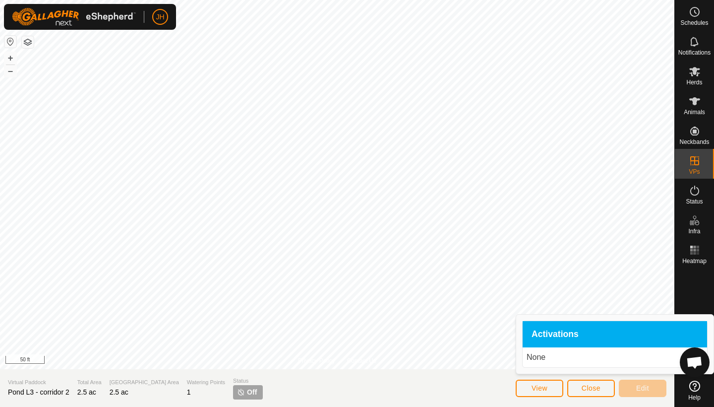 Image resolution: width=714 pixels, height=407 pixels. I want to click on a: Help, so click(694, 390).